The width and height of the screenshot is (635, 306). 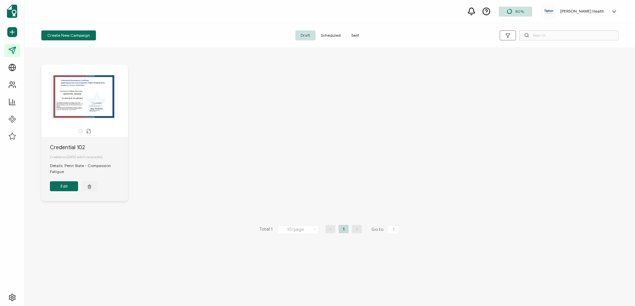 What do you see at coordinates (68, 35) in the screenshot?
I see `span: Create New Campaign` at bounding box center [68, 35].